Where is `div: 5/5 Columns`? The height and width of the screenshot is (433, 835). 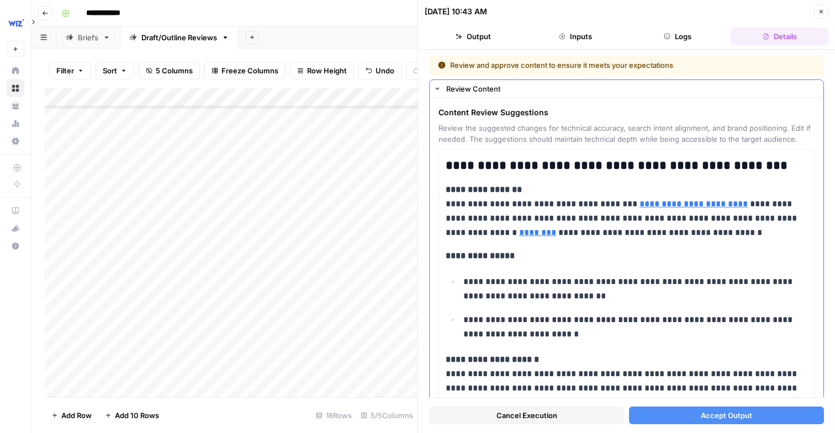 div: 5/5 Columns is located at coordinates (386, 416).